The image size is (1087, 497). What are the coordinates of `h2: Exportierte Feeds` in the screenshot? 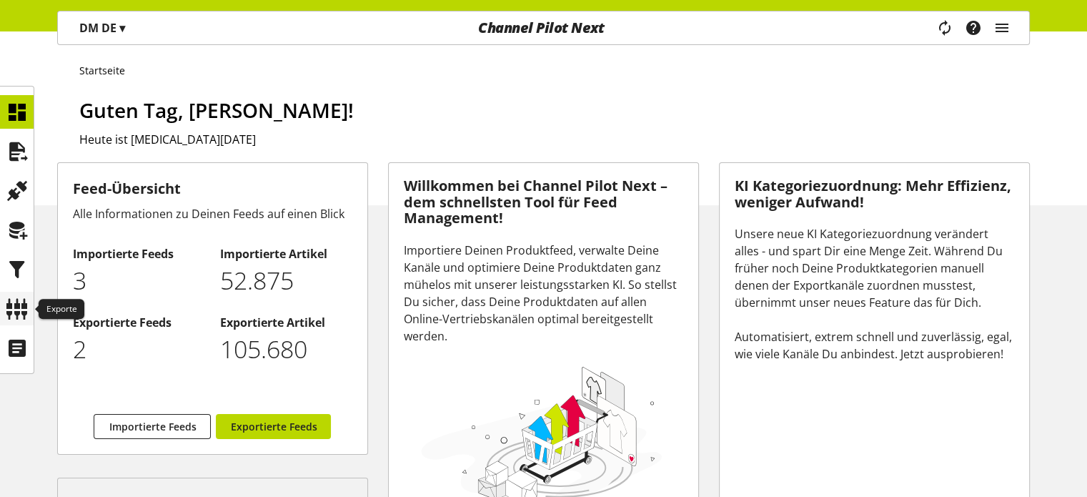 It's located at (139, 322).